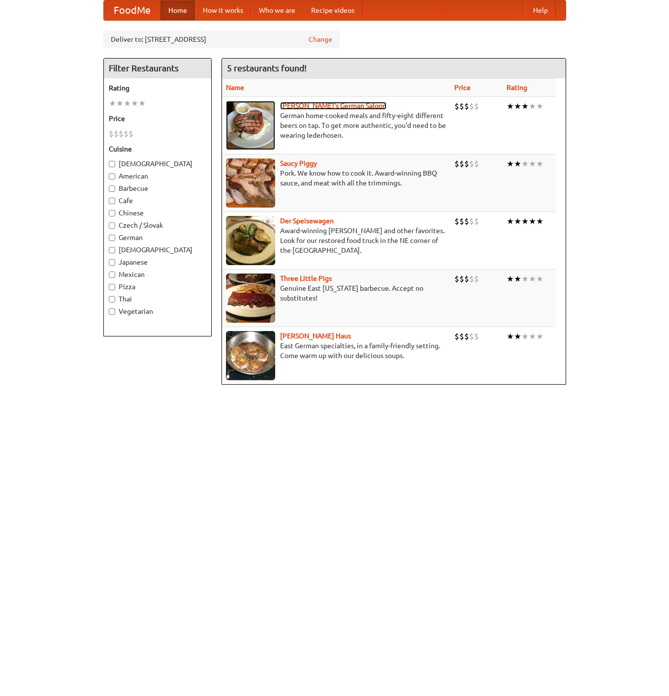 Image resolution: width=669 pixels, height=696 pixels. Describe the element at coordinates (251, 126) in the screenshot. I see `img: esthers.jpg` at that location.